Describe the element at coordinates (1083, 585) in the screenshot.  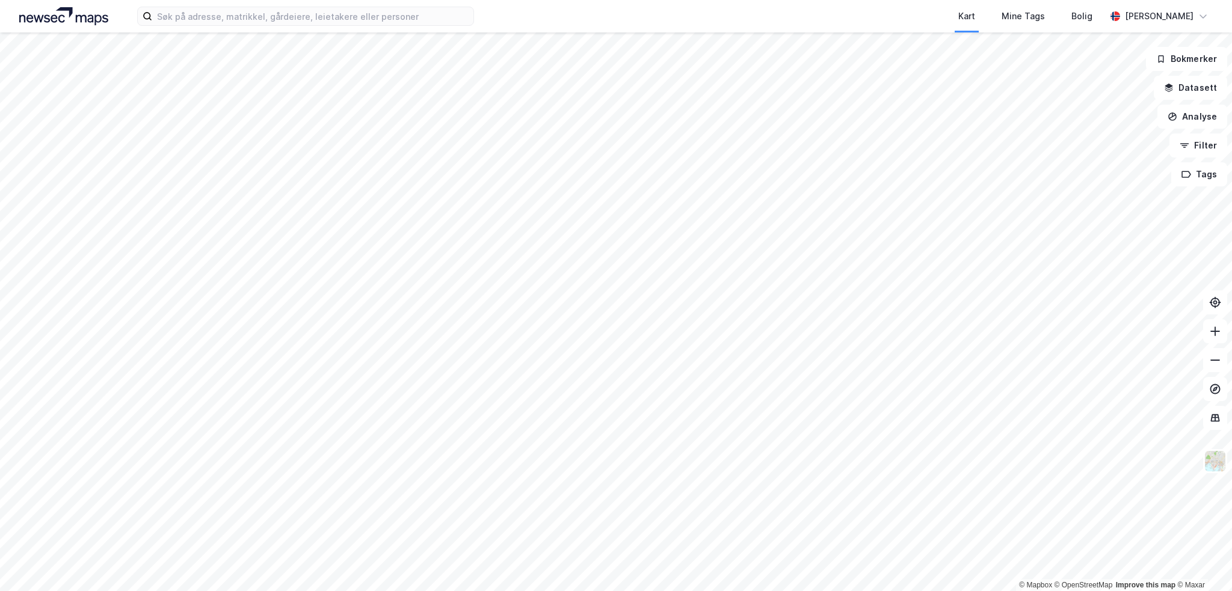
I see `a: OpenStreetMap` at that location.